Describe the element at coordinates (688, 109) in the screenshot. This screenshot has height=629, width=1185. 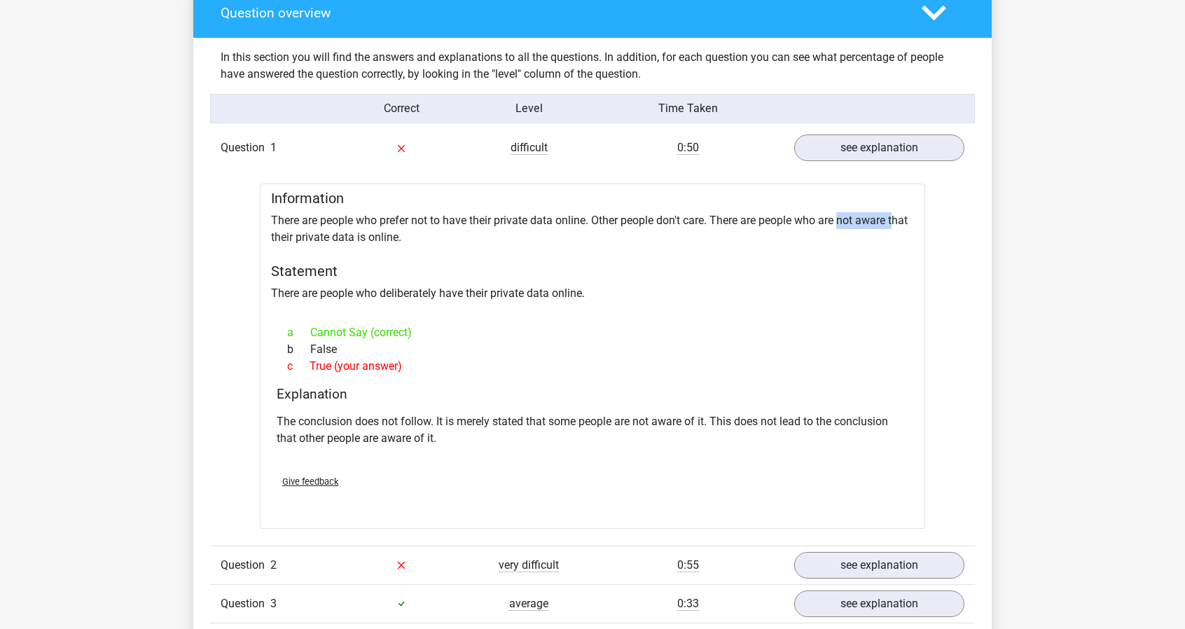
I see `div: Time Taken` at that location.